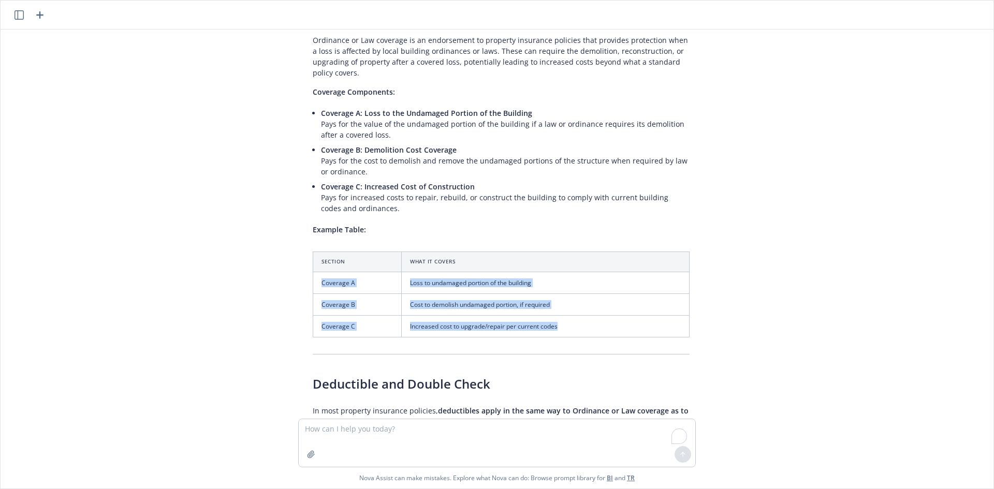 The height and width of the screenshot is (489, 994). I want to click on h3: Deductible and Double Check, so click(501, 384).